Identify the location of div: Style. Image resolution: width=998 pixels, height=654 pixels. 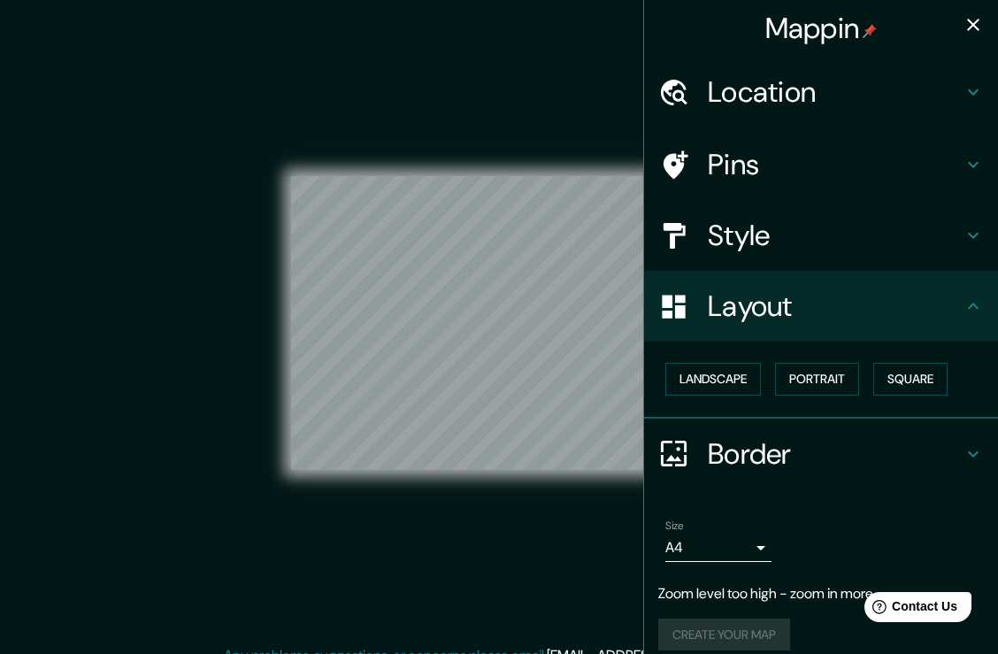
(821, 235).